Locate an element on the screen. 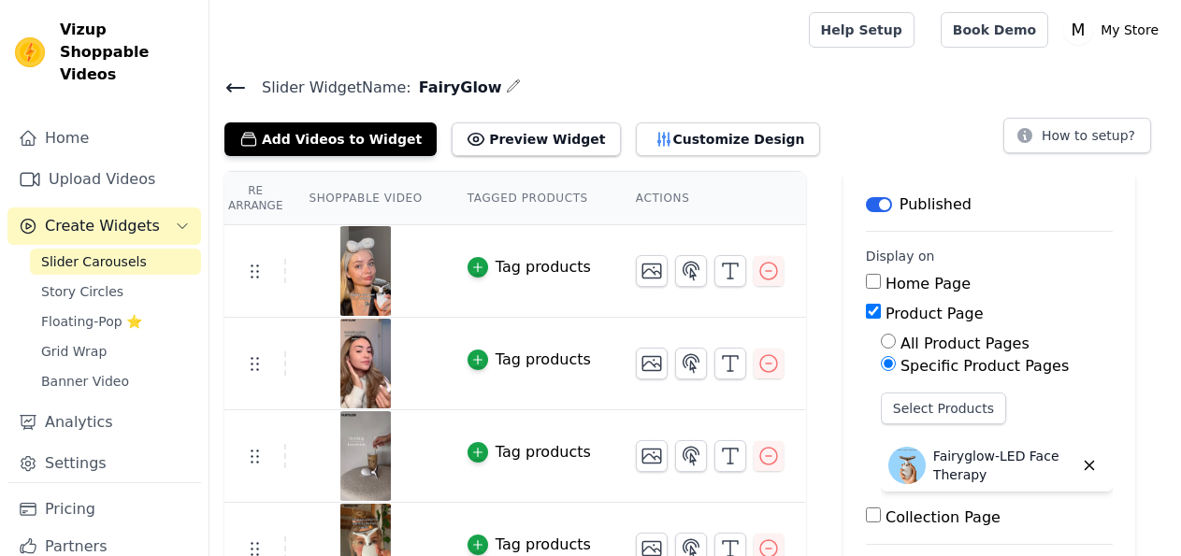 This screenshot has height=556, width=1181. span: Floating-Pop ⭐ is located at coordinates (92, 322).